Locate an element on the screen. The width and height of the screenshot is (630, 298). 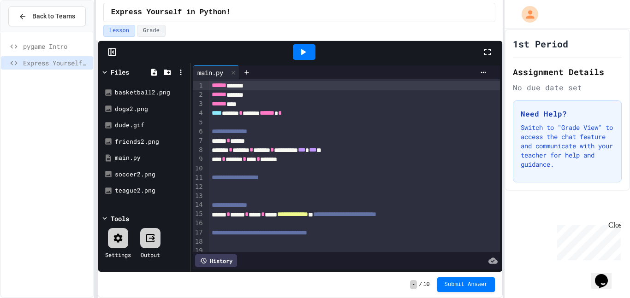
button: Lesson is located at coordinates (119, 31).